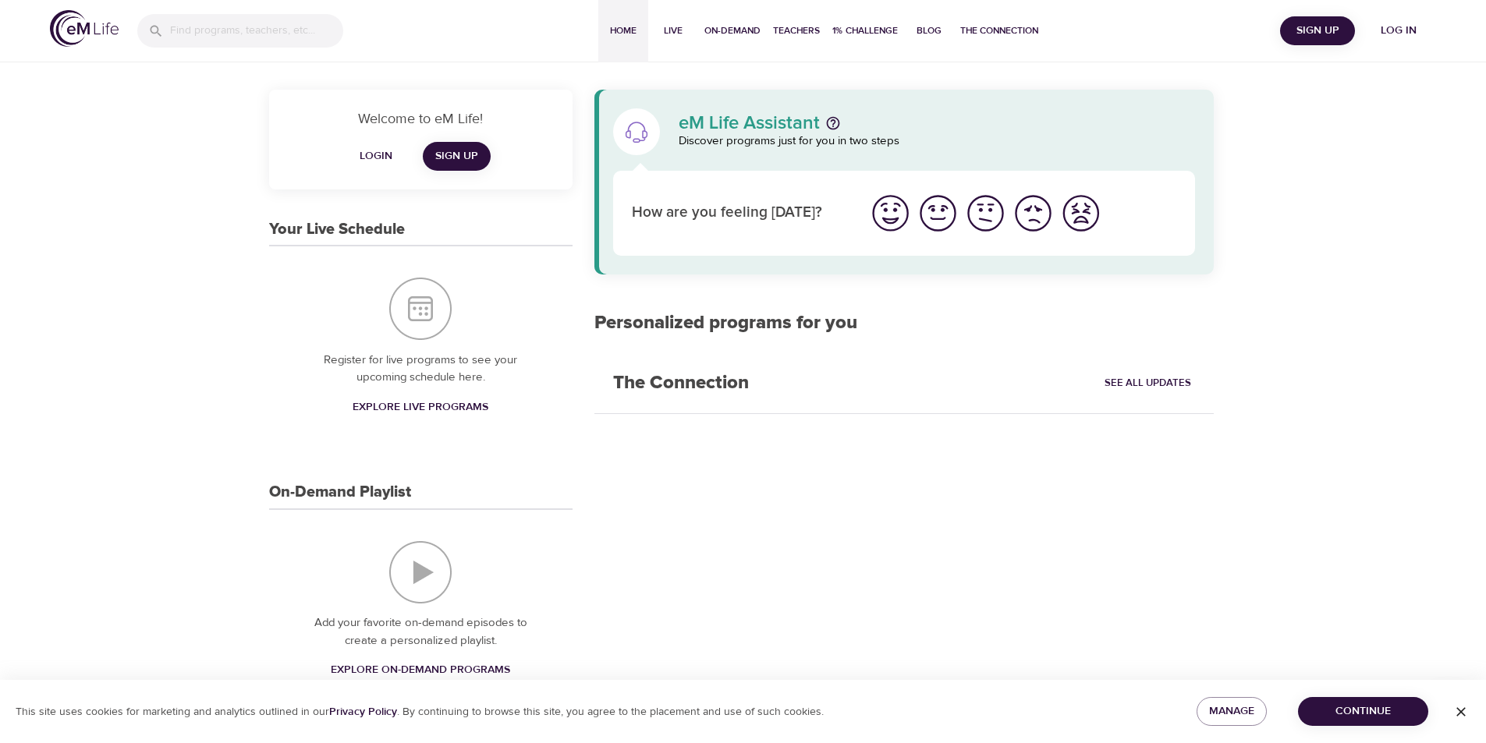 The width and height of the screenshot is (1486, 743). I want to click on button: Continue, so click(1363, 712).